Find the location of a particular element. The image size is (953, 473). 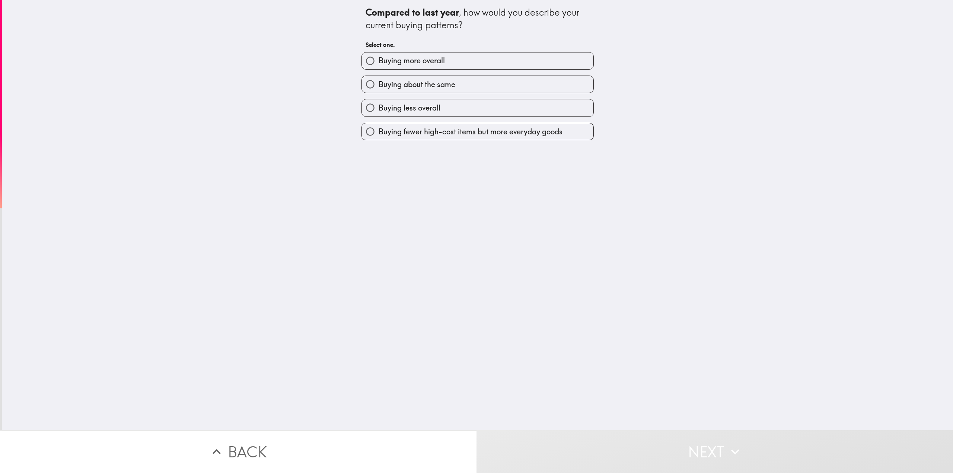

button: Buying fewer high-cost items but more everyday goods is located at coordinates (478, 131).